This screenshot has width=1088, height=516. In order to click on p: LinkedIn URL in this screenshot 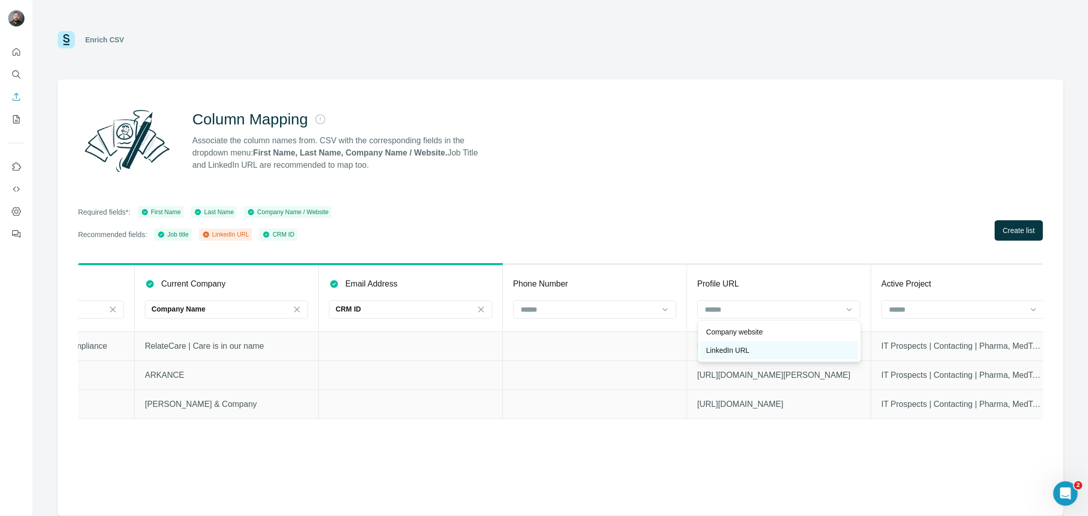, I will do `click(728, 350)`.